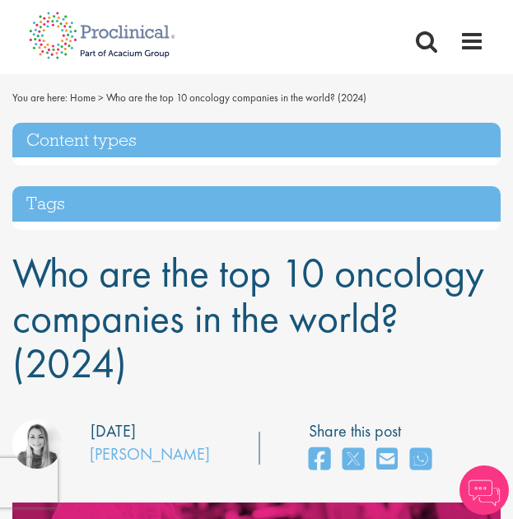 The height and width of the screenshot is (519, 513). Describe the element at coordinates (256, 140) in the screenshot. I see `h3: Content types` at that location.